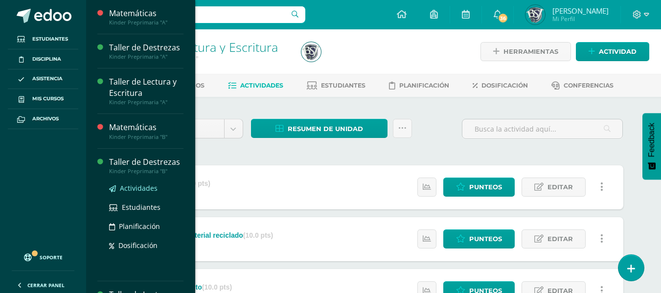  What do you see at coordinates (47, 79) in the screenshot?
I see `span: Asistencia` at bounding box center [47, 79].